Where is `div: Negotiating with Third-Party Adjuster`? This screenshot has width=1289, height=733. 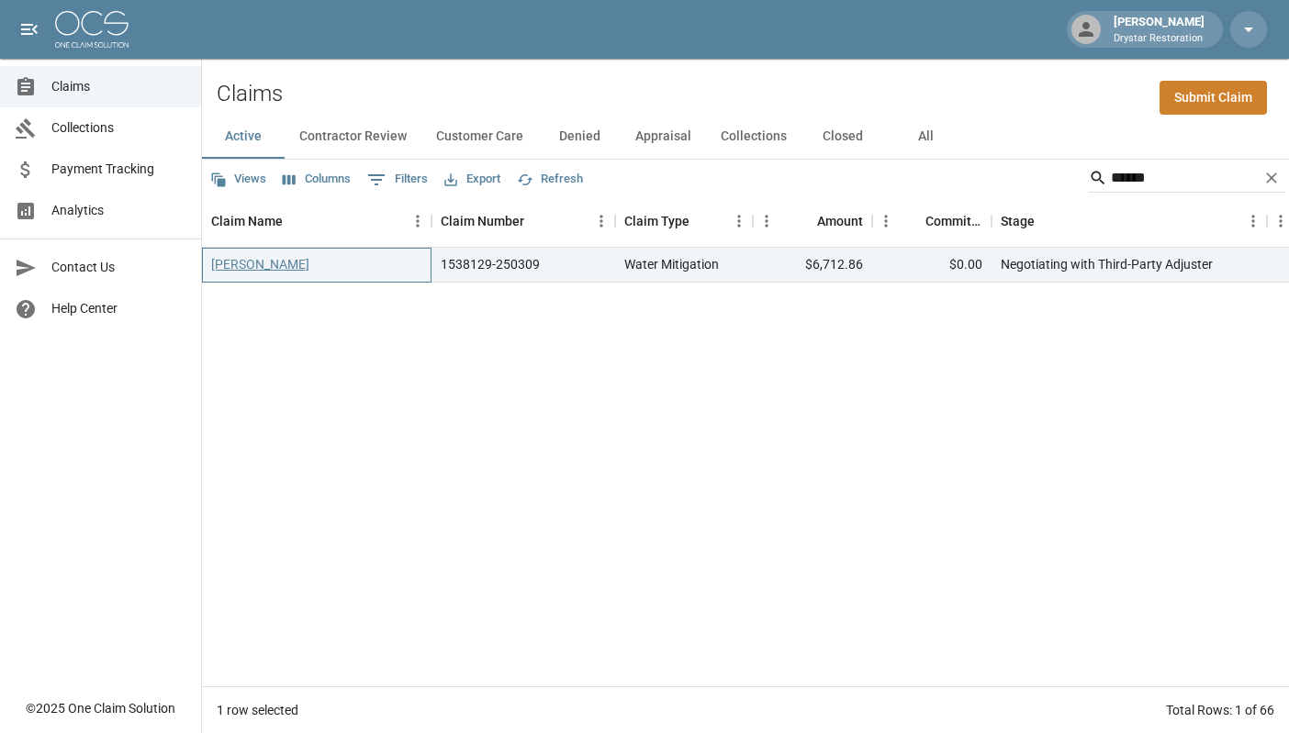
div: Negotiating with Third-Party Adjuster is located at coordinates (1106, 264).